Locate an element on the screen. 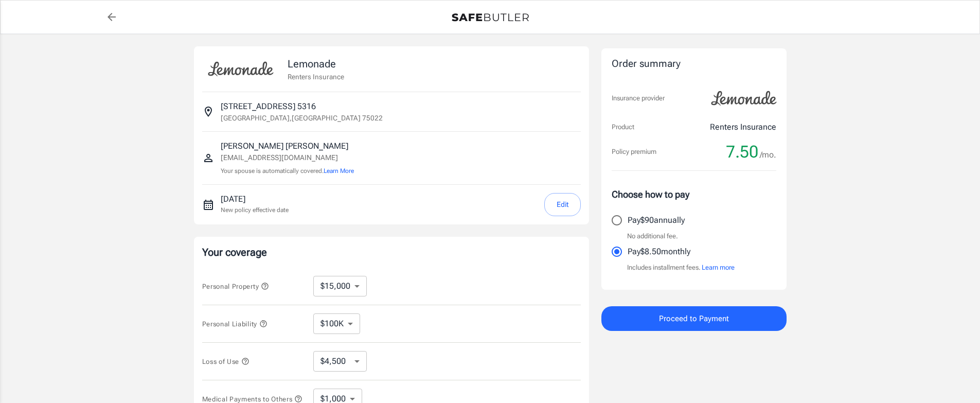 This screenshot has height=403, width=980. p: New policy effective date is located at coordinates (255, 210).